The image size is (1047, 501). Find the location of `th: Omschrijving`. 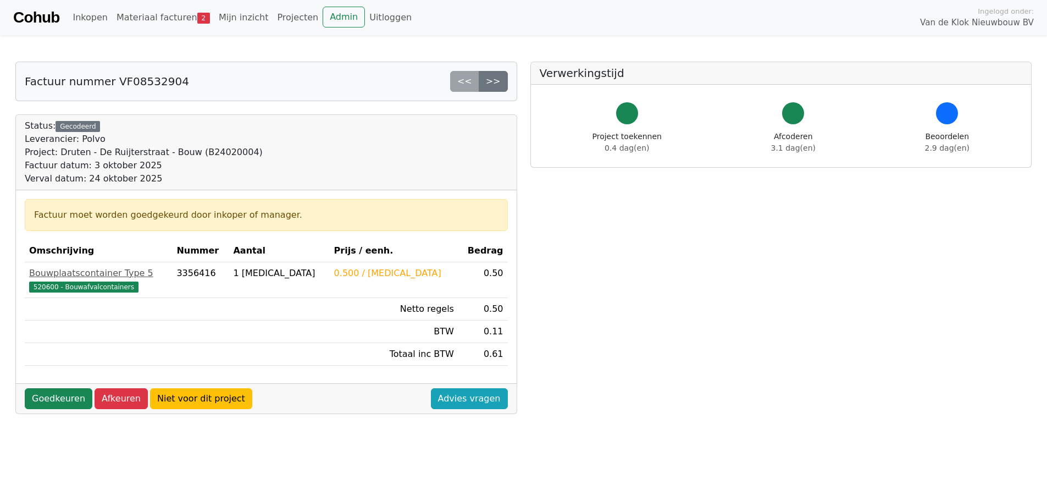

th: Omschrijving is located at coordinates (98, 251).